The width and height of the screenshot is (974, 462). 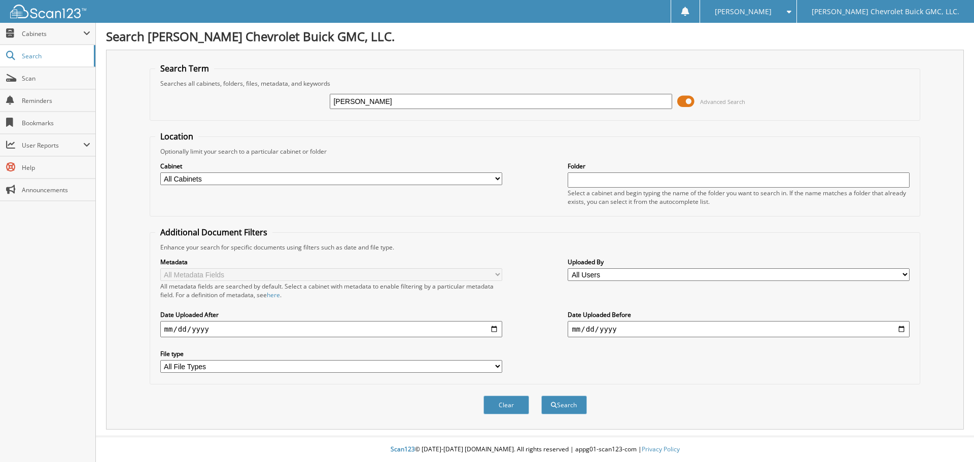 I want to click on span: Bookmarks, so click(x=56, y=123).